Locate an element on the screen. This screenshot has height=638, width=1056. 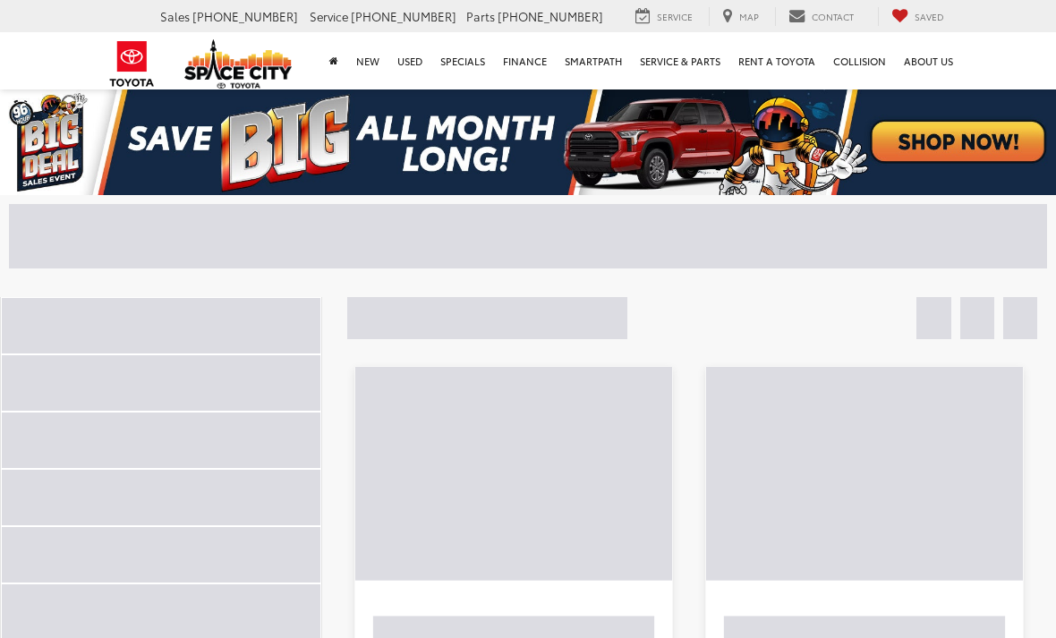
a: Service is located at coordinates (664, 16).